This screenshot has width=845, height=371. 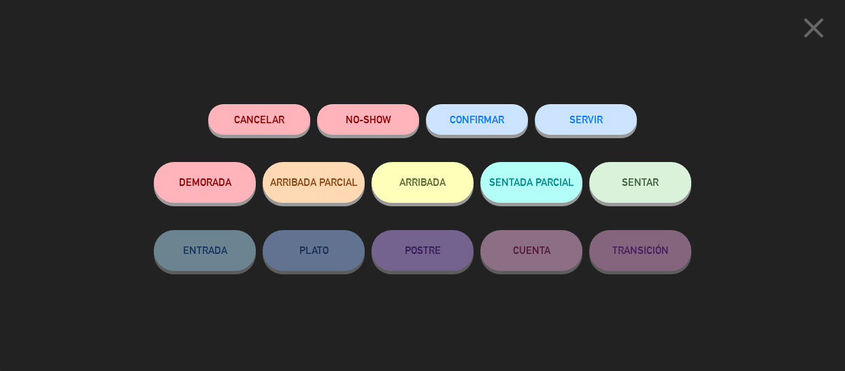 I want to click on button: Cancelar, so click(x=259, y=119).